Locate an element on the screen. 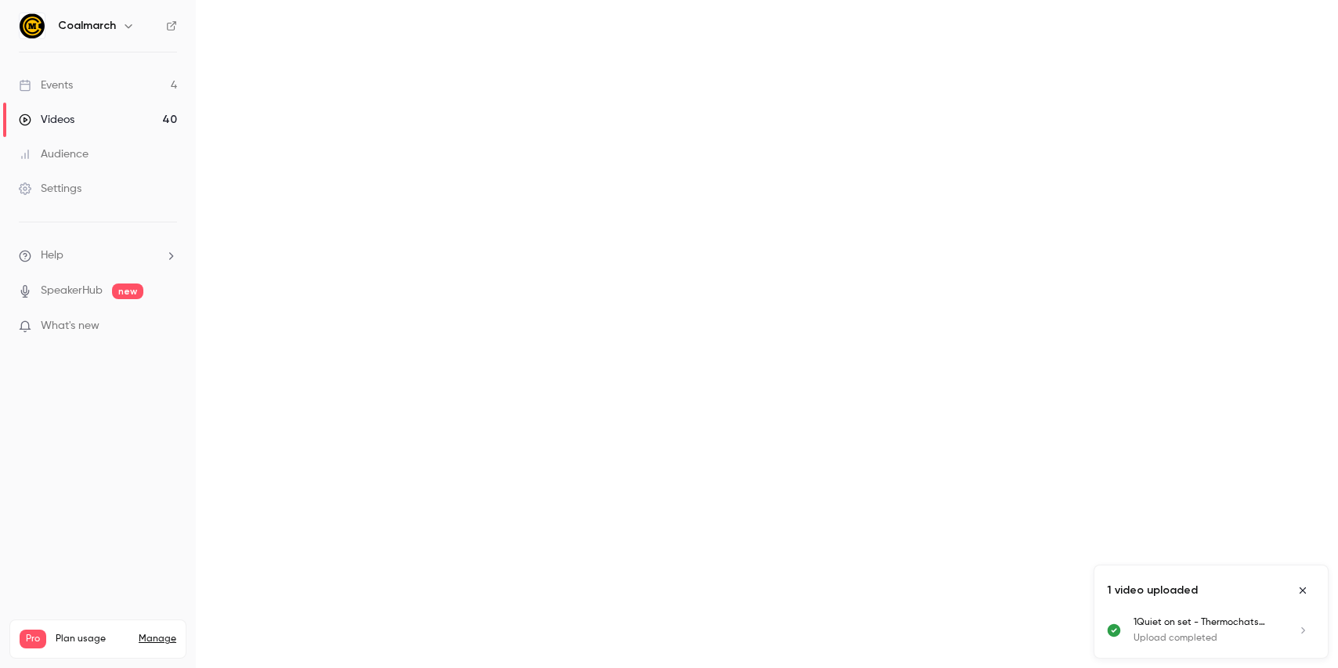  span: What's new is located at coordinates (70, 326).